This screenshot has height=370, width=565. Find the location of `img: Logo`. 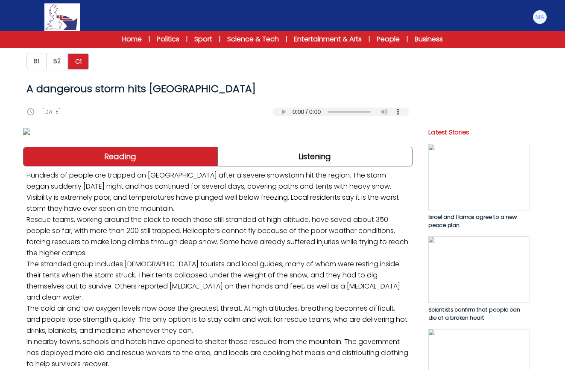

img: Logo is located at coordinates (62, 17).